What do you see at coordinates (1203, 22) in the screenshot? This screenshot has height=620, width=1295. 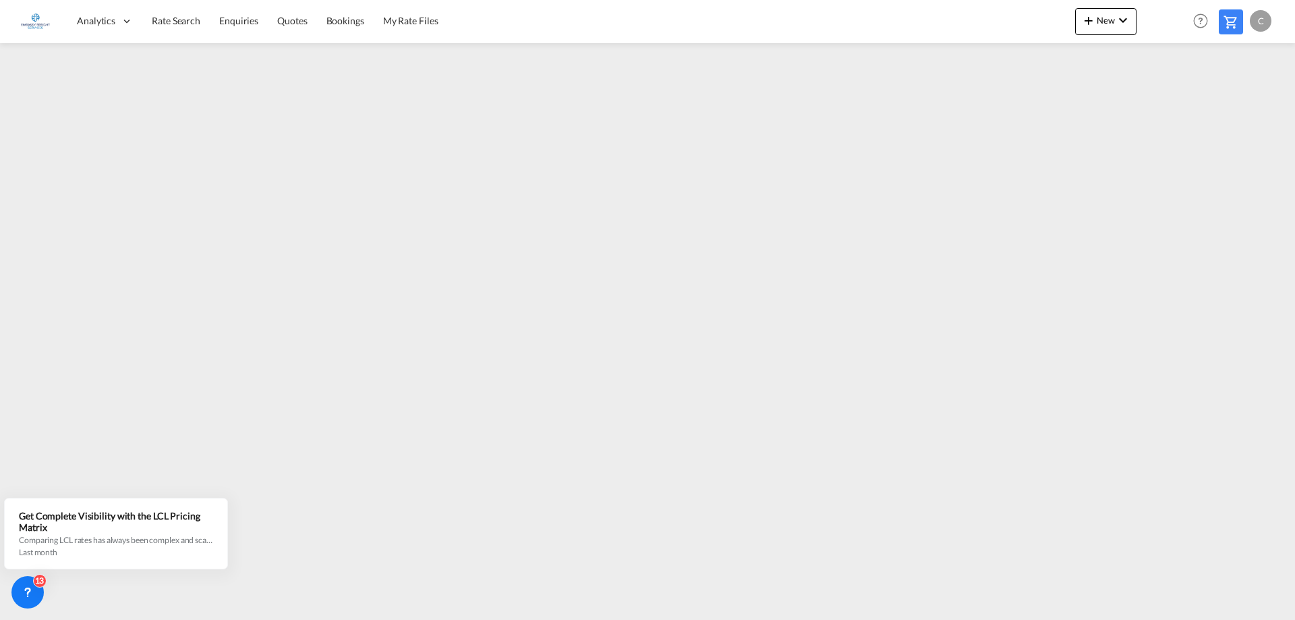 I see `div: Help` at bounding box center [1203, 22].